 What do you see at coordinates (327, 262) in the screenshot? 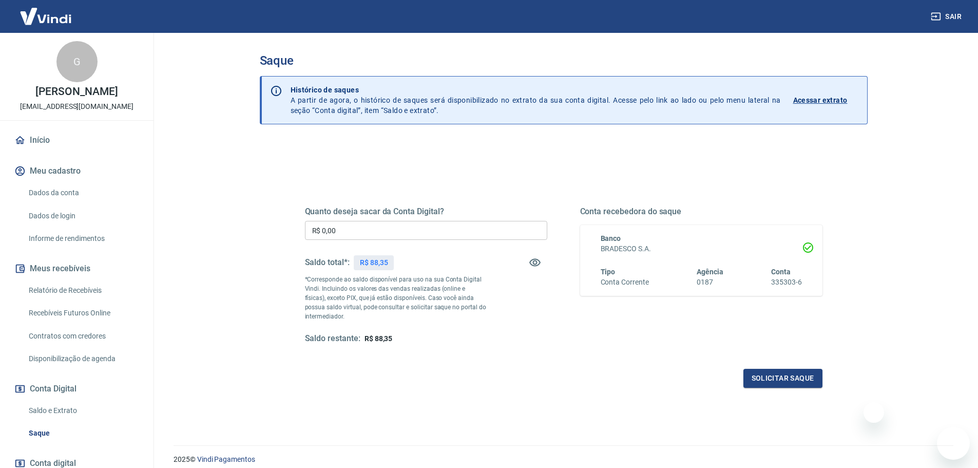
I see `h5: Saldo total*:` at bounding box center [327, 262].